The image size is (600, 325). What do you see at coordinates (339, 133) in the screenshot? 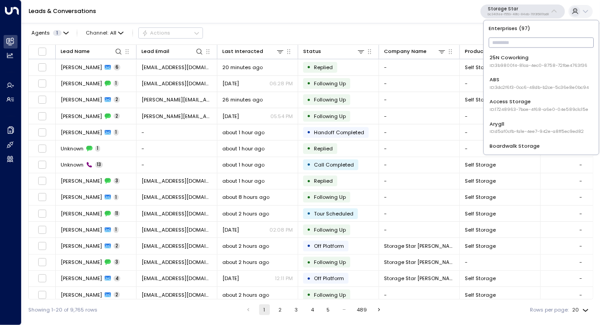
I see `span: Handoff Completed` at bounding box center [339, 133].